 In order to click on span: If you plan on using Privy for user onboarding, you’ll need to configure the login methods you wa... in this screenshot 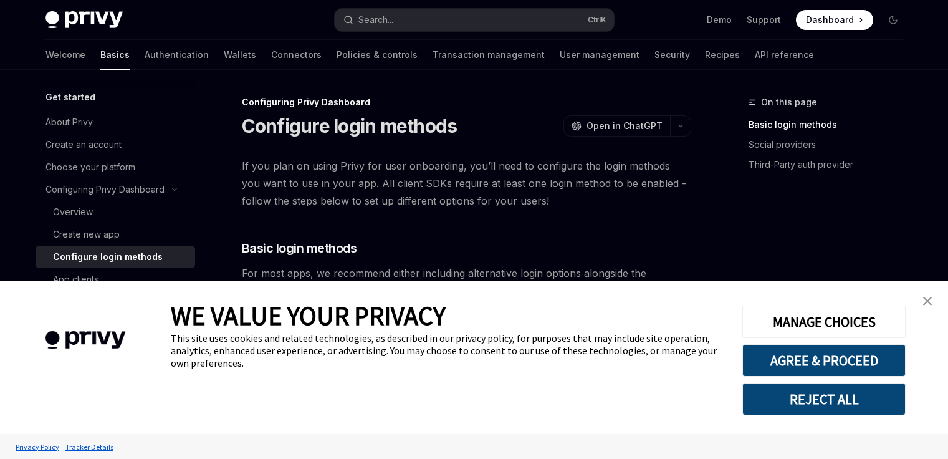, I will do `click(466, 183)`.